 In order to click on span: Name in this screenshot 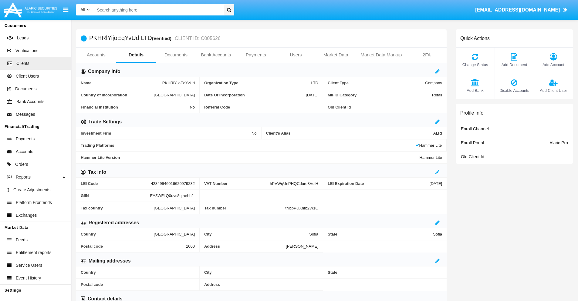, I will do `click(121, 83)`.